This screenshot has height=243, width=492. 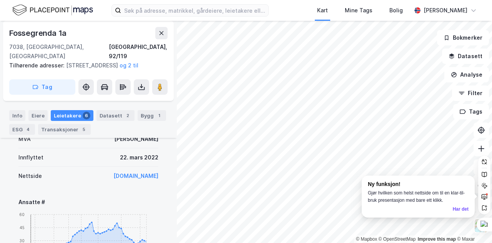 I want to click on div: Transaksjoner, so click(x=64, y=129).